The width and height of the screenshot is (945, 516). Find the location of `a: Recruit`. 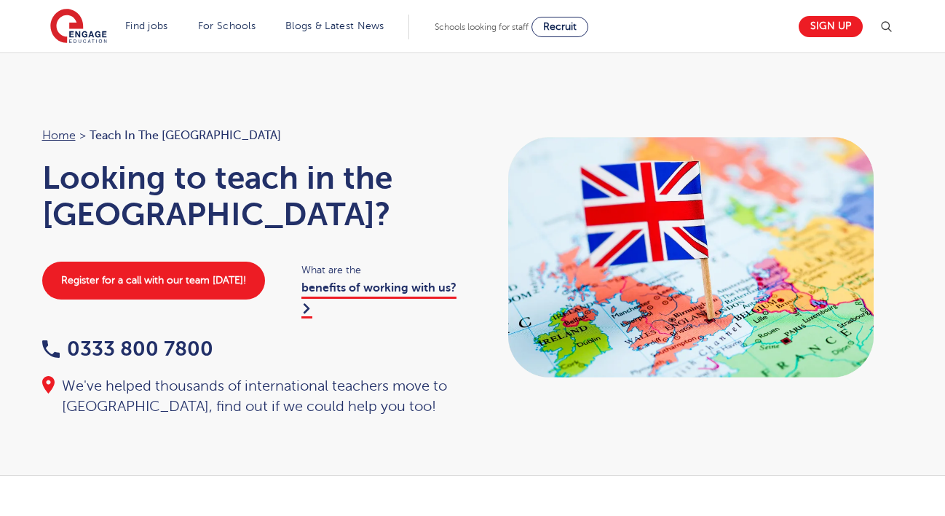

a: Recruit is located at coordinates (560, 27).